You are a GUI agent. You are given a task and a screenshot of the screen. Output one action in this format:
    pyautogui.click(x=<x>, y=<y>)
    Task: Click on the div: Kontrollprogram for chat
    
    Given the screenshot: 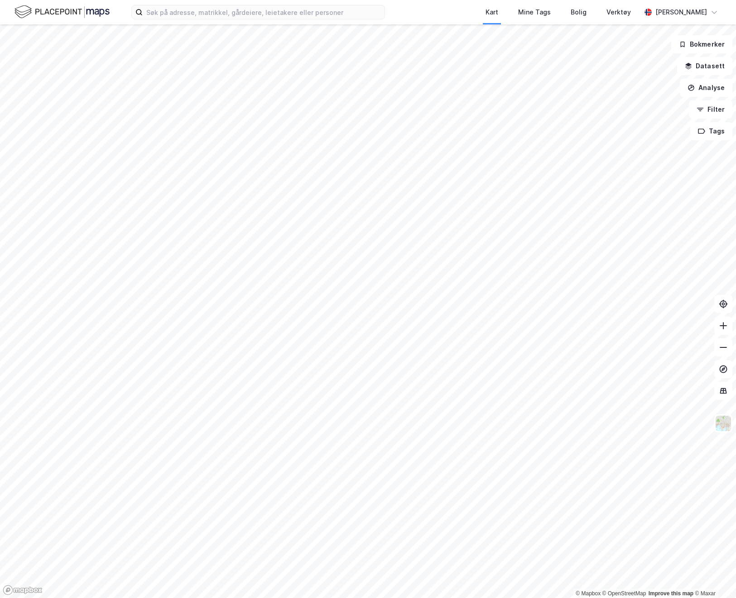 What is the action you would take?
    pyautogui.click(x=713, y=577)
    